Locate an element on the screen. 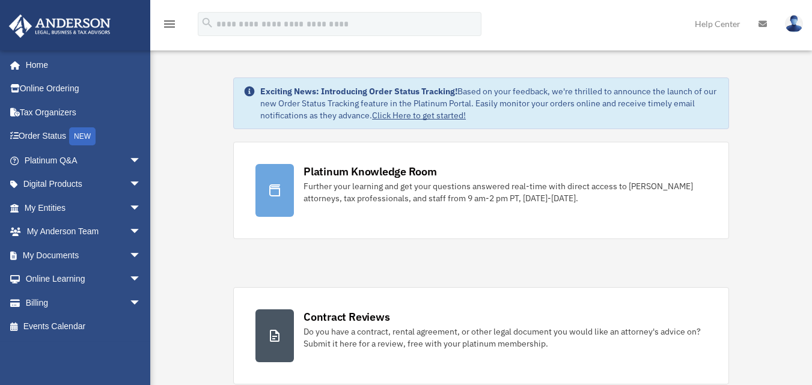 The width and height of the screenshot is (812, 385). a: Platinum Knowledge Room Further your learning and get your questions answered real-time with dire... is located at coordinates (481, 191).